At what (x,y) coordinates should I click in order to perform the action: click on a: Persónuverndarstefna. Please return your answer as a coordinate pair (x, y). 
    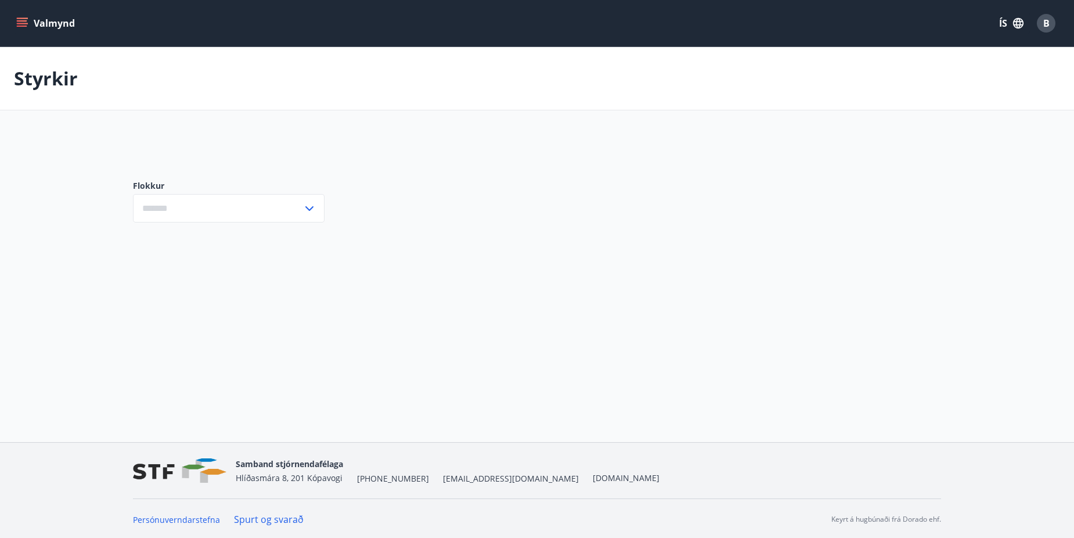
    Looking at the image, I should click on (177, 519).